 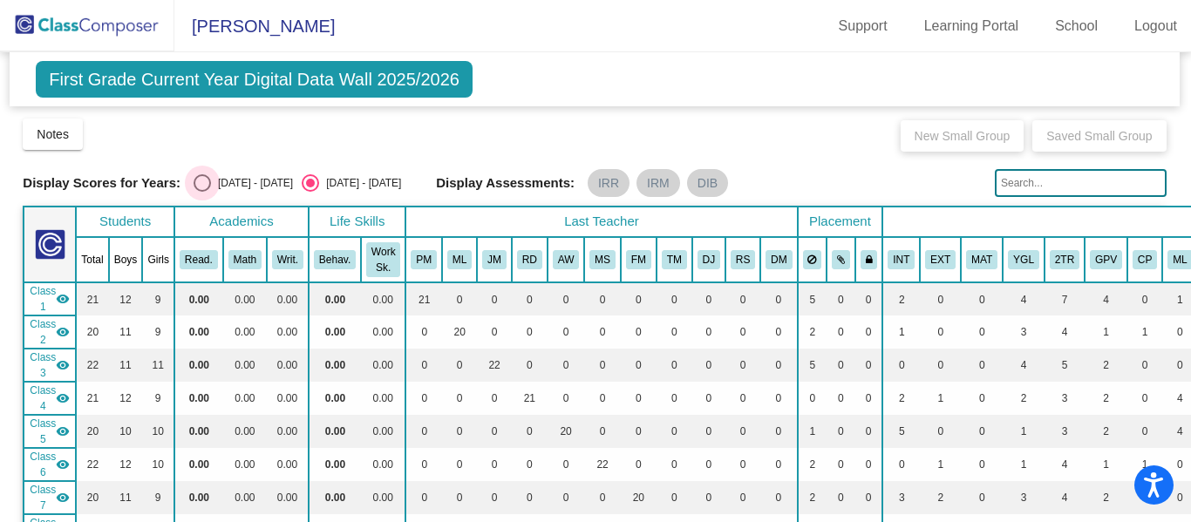 I want to click on th: Francesca Masciulli, so click(x=638, y=260).